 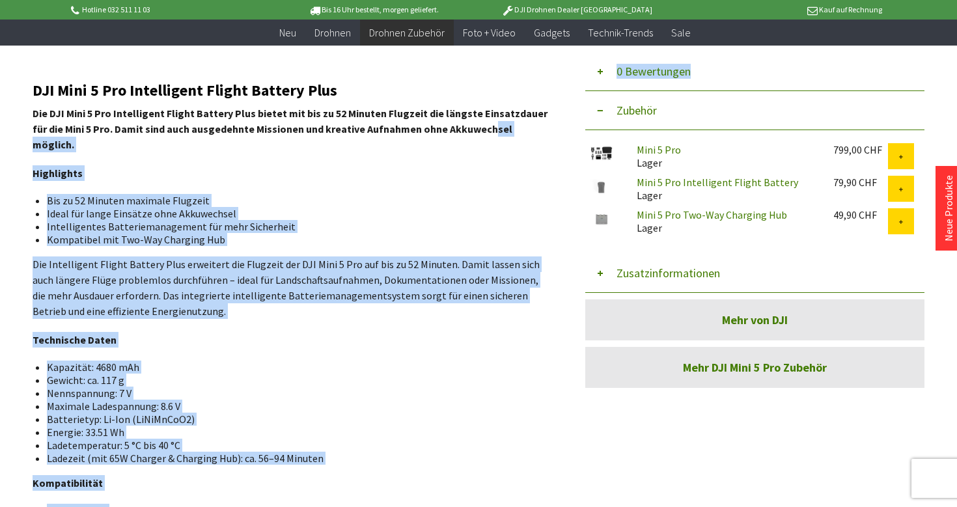 What do you see at coordinates (948, 208) in the screenshot?
I see `a: Neue Produkte` at bounding box center [948, 208].